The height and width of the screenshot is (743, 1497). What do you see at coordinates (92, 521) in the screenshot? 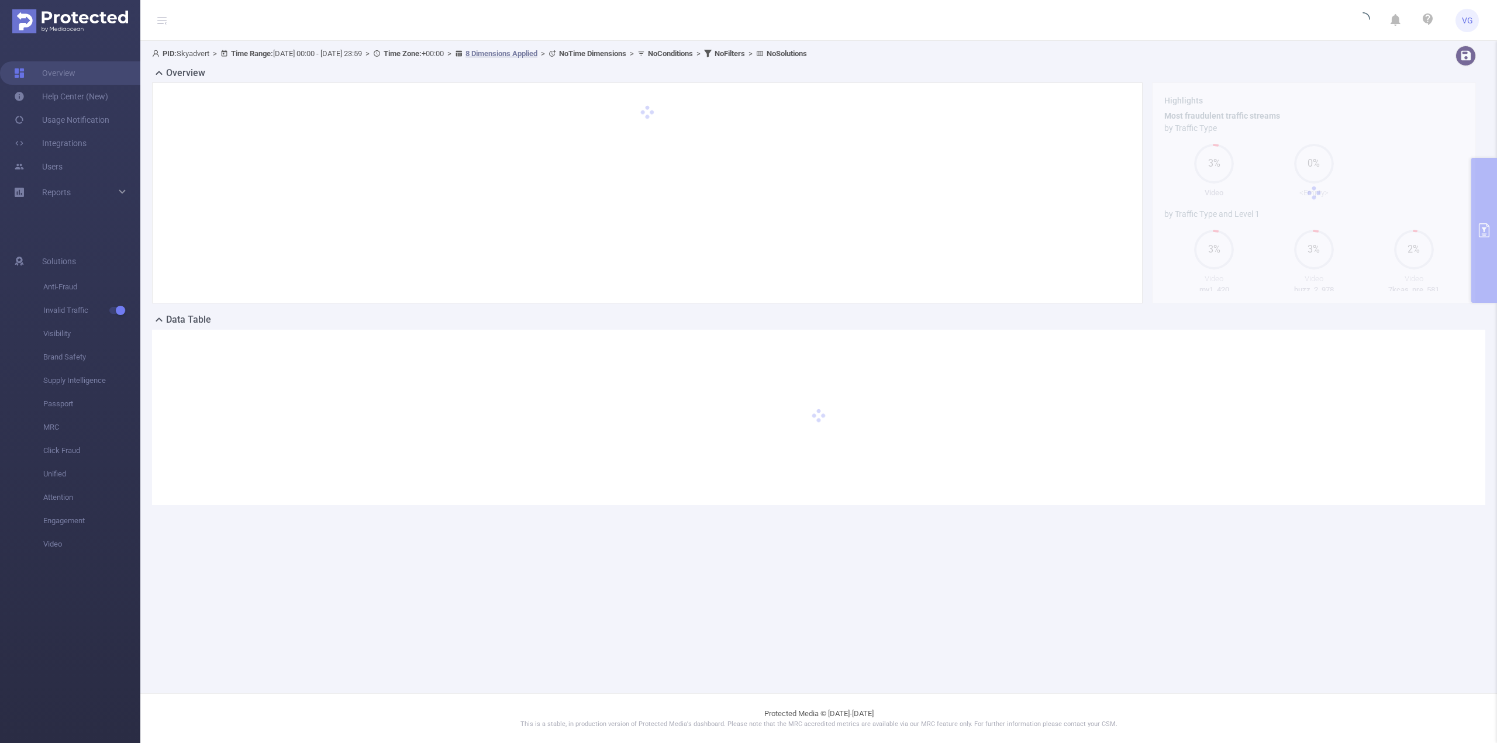
I see `span: Engagement` at bounding box center [92, 521].